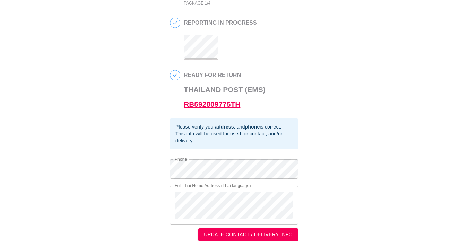  What do you see at coordinates (224, 127) in the screenshot?
I see `b: address` at bounding box center [224, 127].